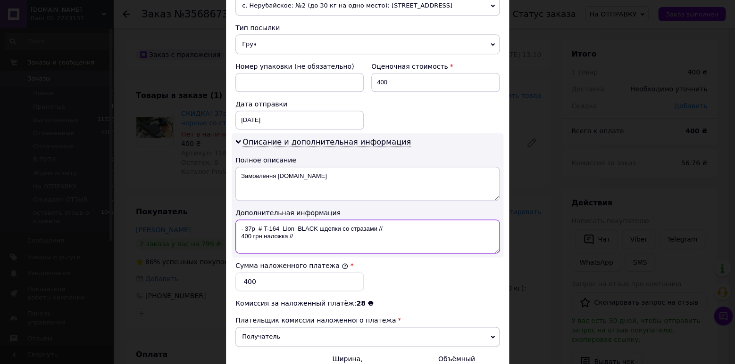 This screenshot has height=364, width=735. I want to click on div: Полное описание, so click(367, 160).